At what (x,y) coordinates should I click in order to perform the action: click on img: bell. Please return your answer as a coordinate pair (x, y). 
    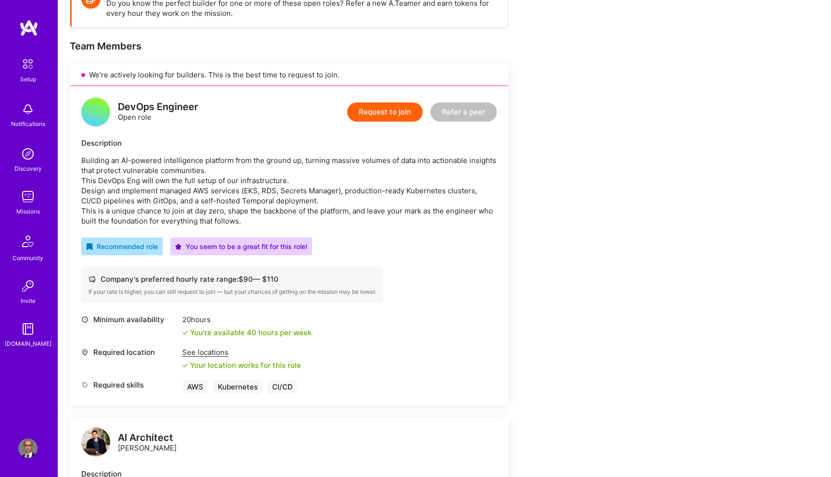
    Looking at the image, I should click on (28, 109).